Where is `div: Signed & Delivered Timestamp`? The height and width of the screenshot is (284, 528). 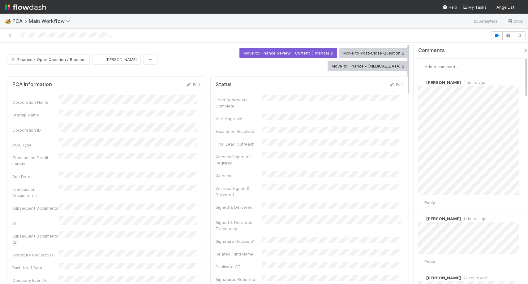 div: Signed & Delivered Timestamp is located at coordinates (239, 225).